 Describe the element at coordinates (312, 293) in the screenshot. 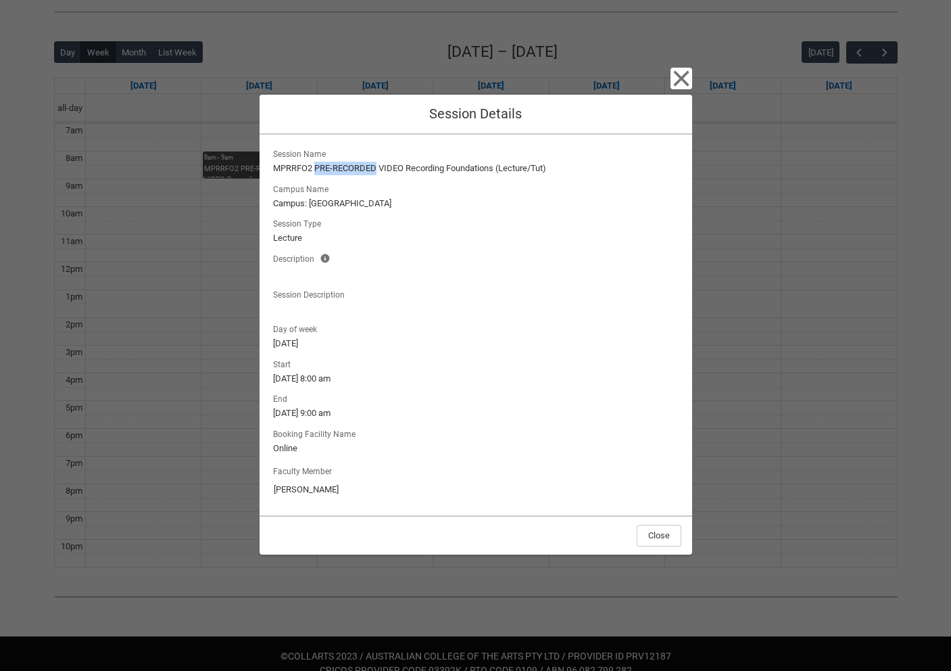

I see `span: Session Description` at that location.